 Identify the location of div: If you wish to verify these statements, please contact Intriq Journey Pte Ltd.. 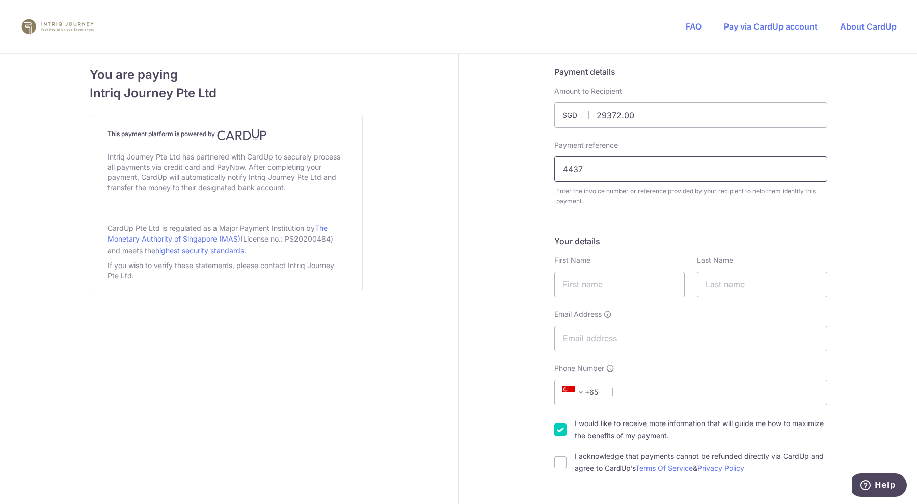
(226, 271).